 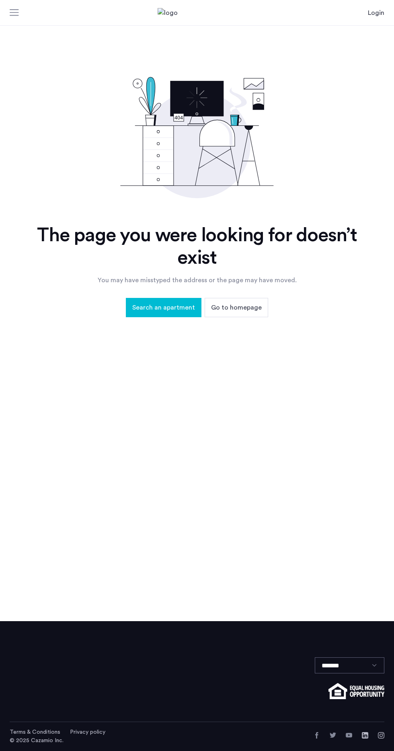 I want to click on a: Privacy policy, so click(x=88, y=732).